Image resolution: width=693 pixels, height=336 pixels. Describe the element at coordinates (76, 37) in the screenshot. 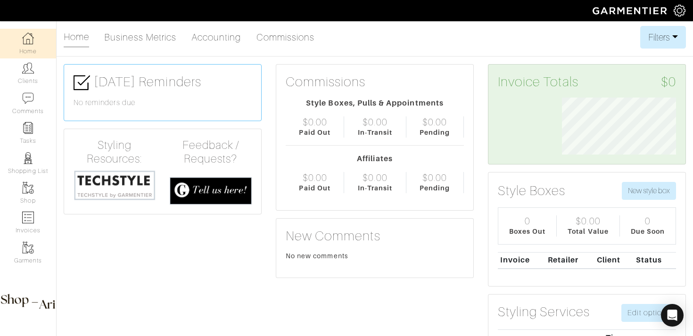

I see `a: Home` at that location.